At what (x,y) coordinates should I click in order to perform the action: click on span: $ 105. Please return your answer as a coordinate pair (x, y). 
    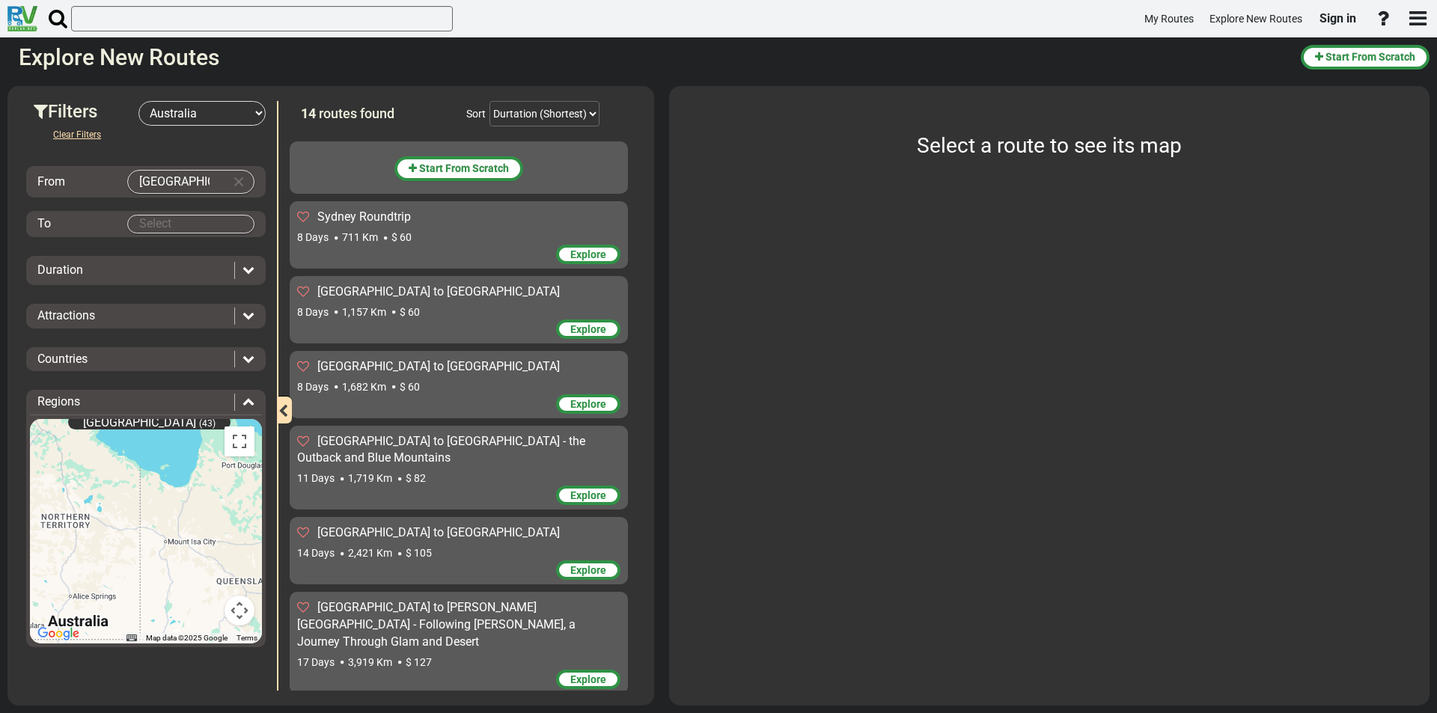
    Looking at the image, I should click on (418, 553).